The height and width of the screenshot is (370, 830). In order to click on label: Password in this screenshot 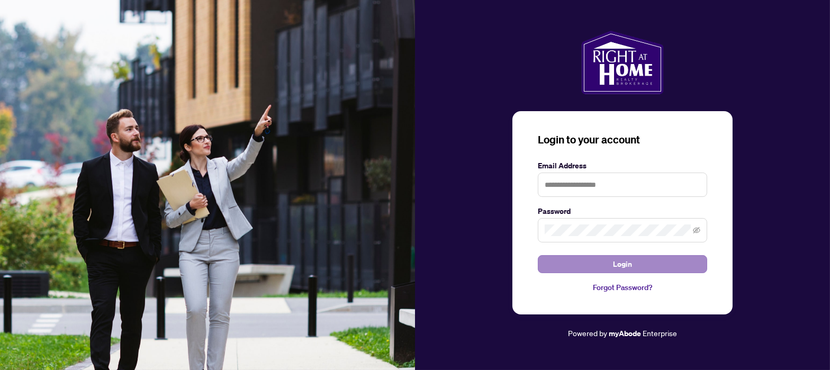, I will do `click(623, 211)`.